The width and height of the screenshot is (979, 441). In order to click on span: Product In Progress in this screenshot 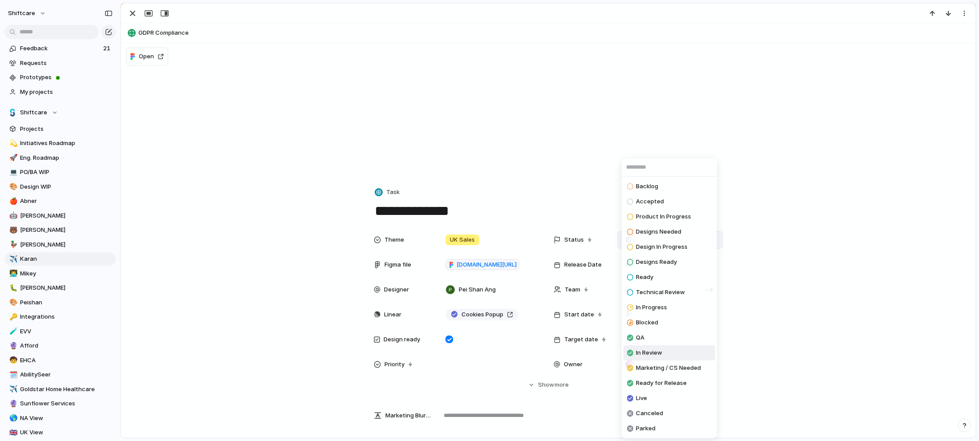, I will do `click(664, 217)`.